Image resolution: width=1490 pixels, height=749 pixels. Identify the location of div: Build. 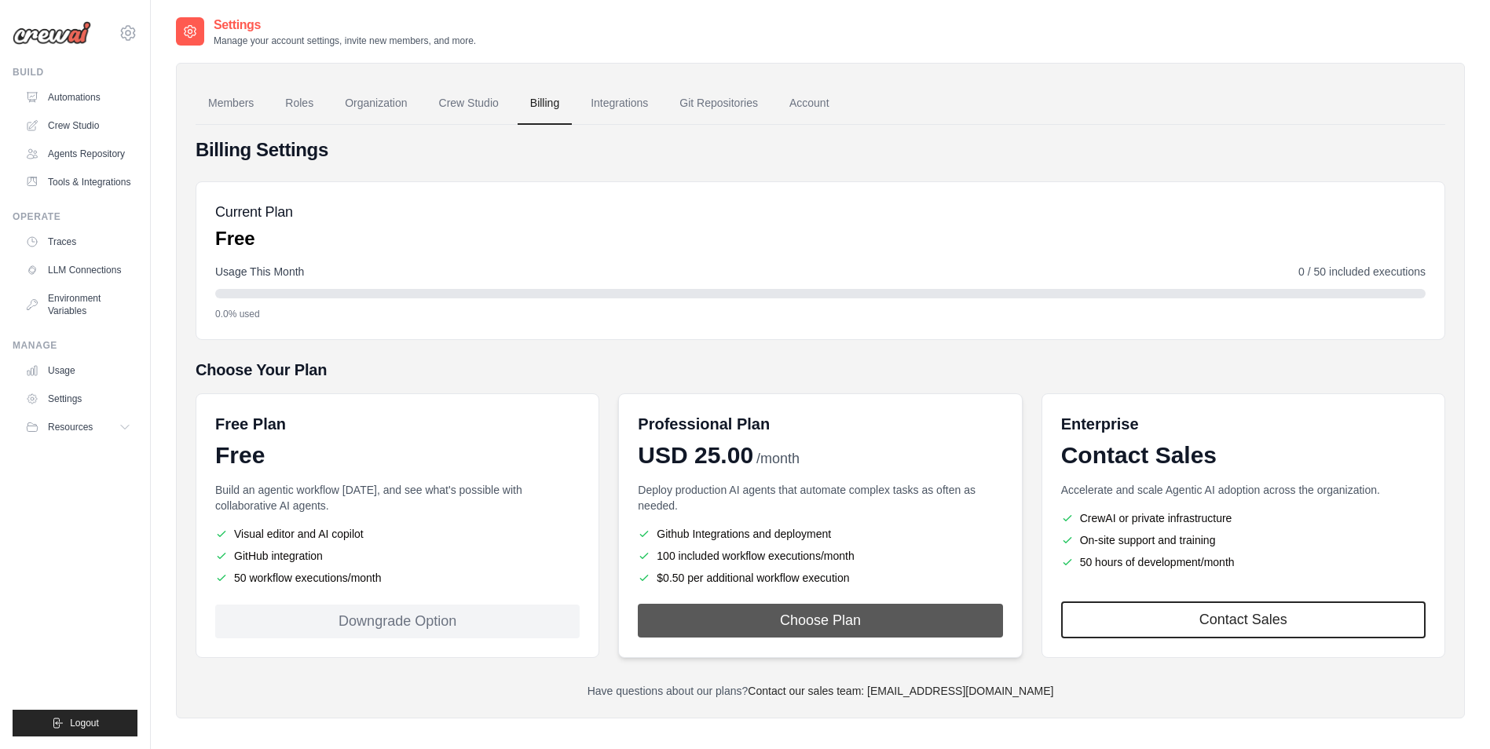
(75, 72).